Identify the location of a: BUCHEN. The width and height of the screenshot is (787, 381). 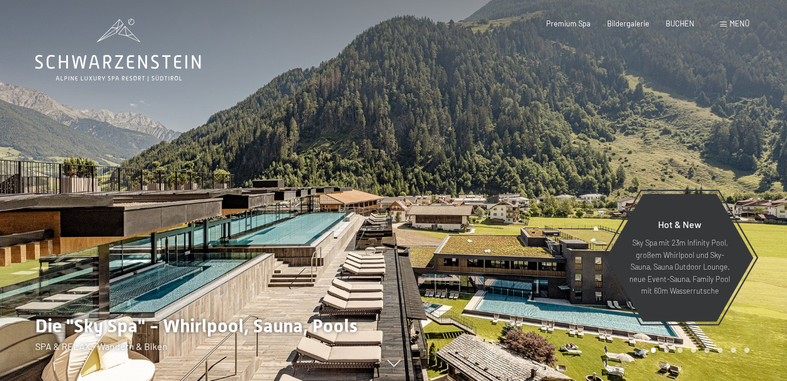
(680, 23).